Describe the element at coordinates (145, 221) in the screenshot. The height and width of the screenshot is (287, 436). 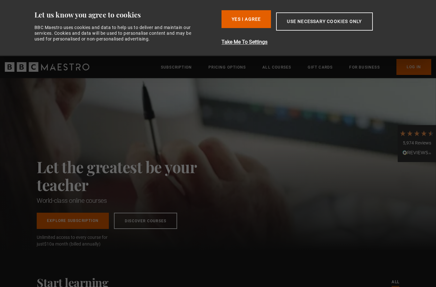
I see `a: Discover Courses` at that location.